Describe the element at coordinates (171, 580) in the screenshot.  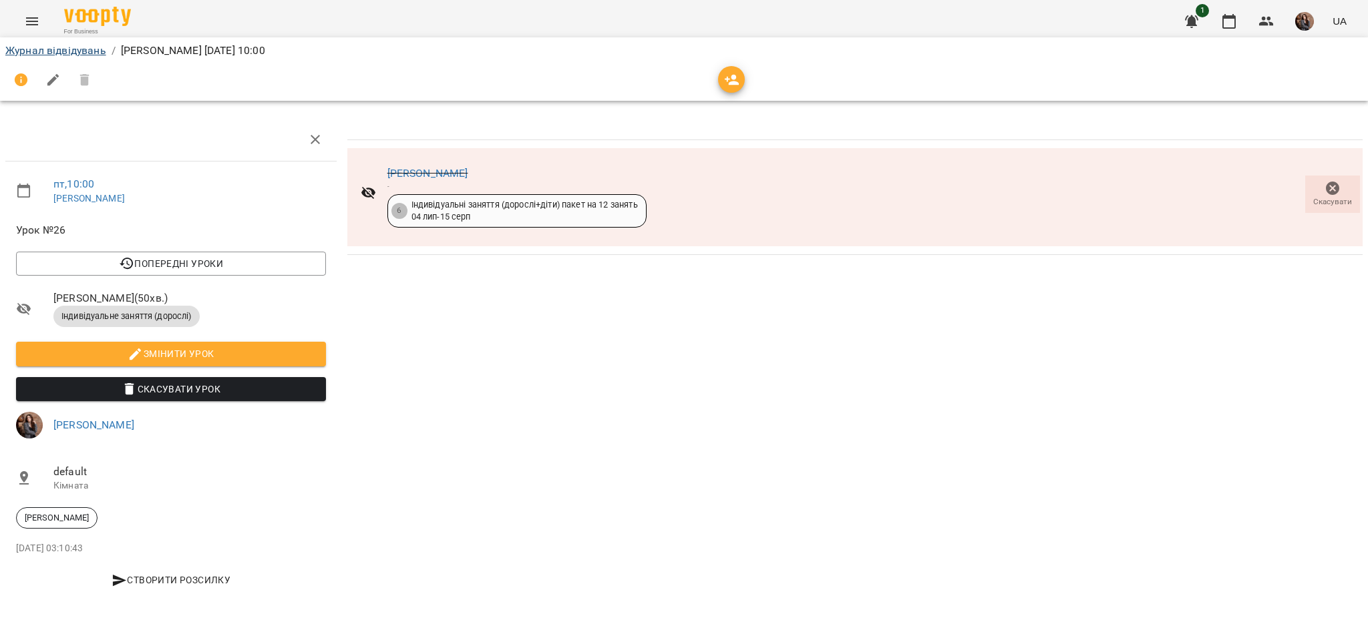
I see `span: Створити розсилку` at that location.